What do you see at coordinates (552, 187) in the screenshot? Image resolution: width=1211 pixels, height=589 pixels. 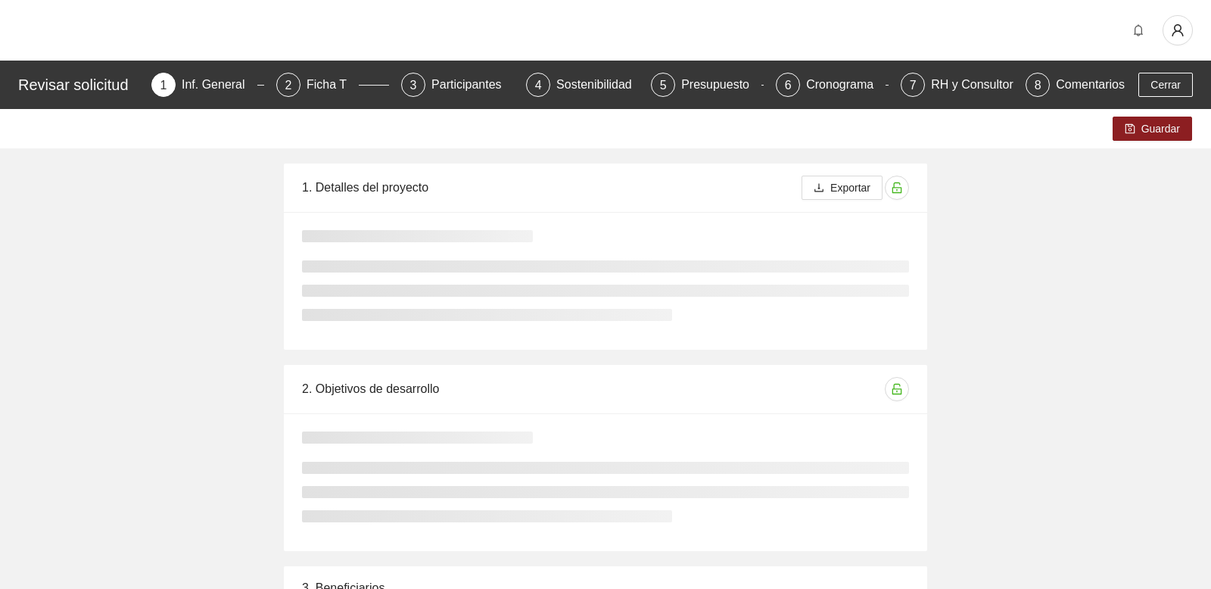 I see `div: 1. Detalles del proyecto` at bounding box center [552, 187].